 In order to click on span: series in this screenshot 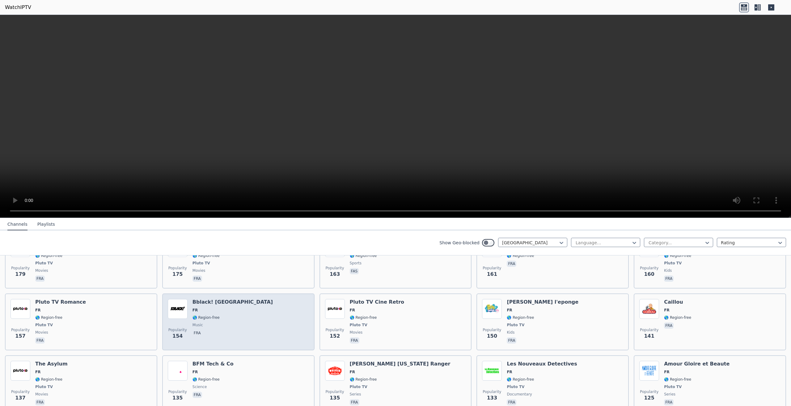, I will do `click(355, 394)`.